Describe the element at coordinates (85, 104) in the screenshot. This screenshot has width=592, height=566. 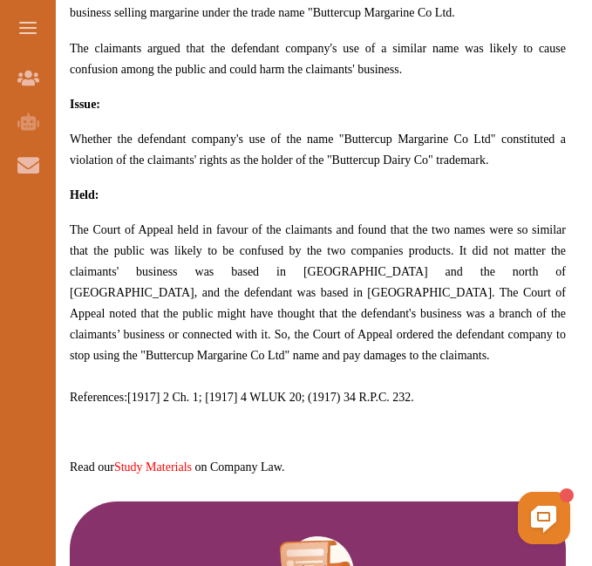
I see `span: Issue:` at that location.